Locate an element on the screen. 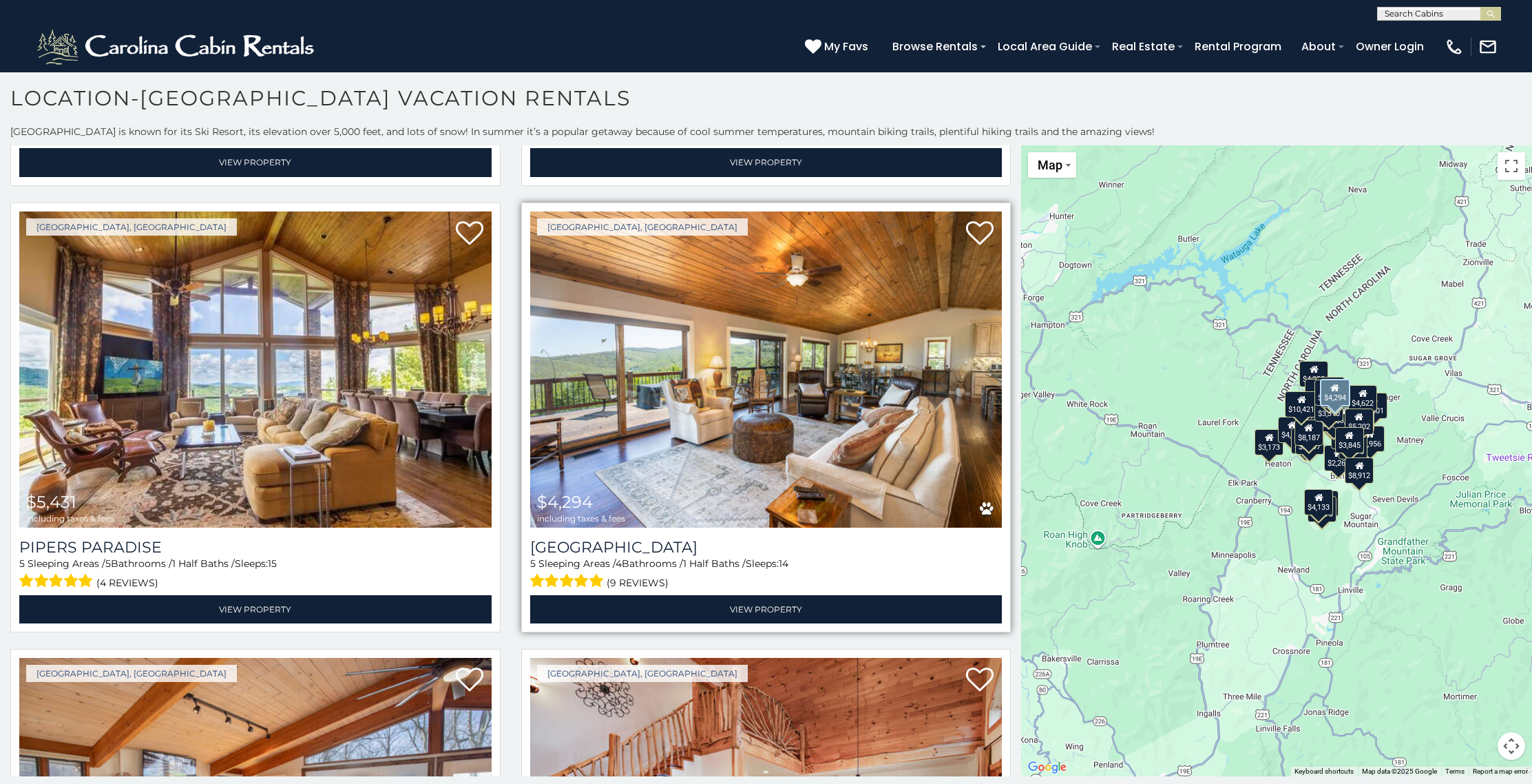 This screenshot has width=1532, height=784. img: phone-regular-white.png is located at coordinates (1455, 47).